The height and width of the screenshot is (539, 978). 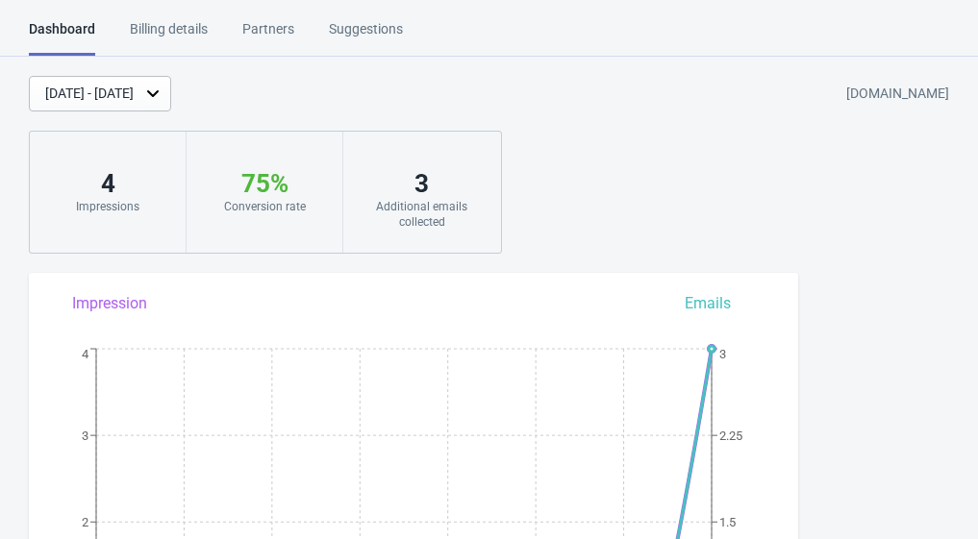 I want to click on div: Partners, so click(x=268, y=36).